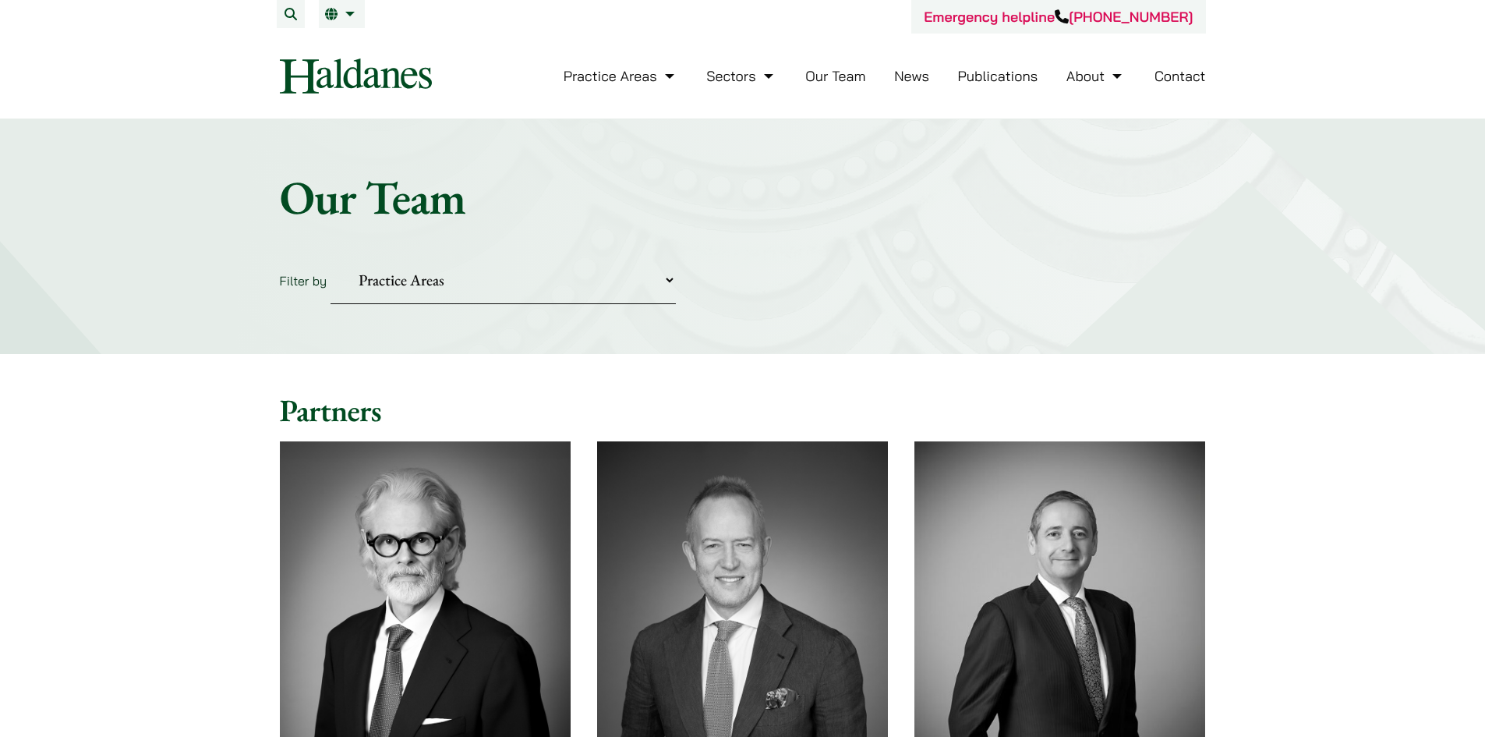 The width and height of the screenshot is (1485, 737). What do you see at coordinates (742, 76) in the screenshot?
I see `a: Sectors` at bounding box center [742, 76].